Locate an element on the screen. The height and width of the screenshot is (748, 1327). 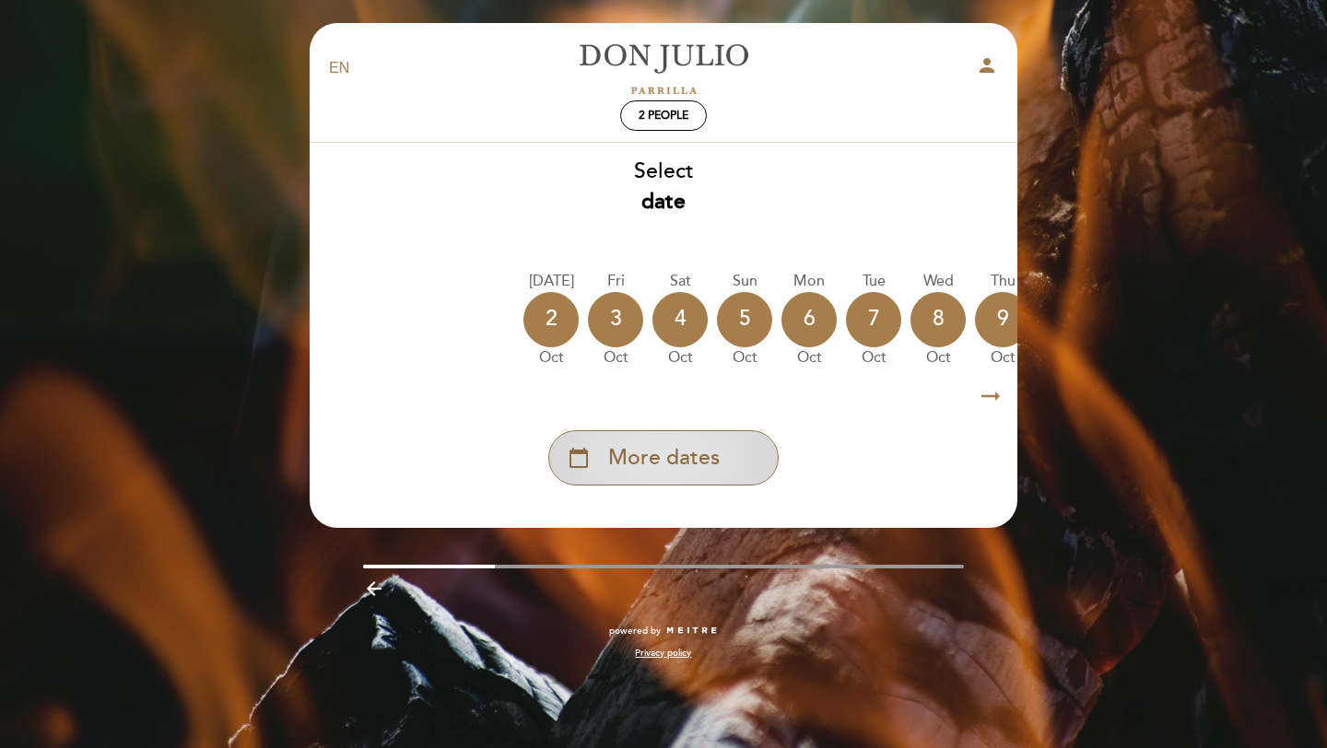
img: MEITRE is located at coordinates (691, 631).